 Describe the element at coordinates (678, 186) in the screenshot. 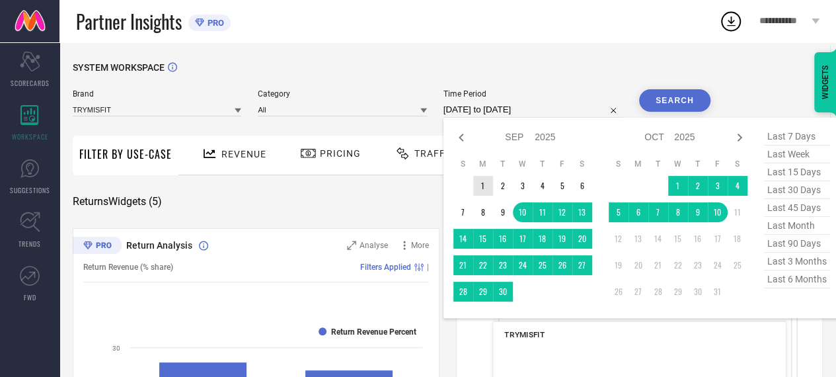

I see `td: Wed Oct 01 2025` at that location.